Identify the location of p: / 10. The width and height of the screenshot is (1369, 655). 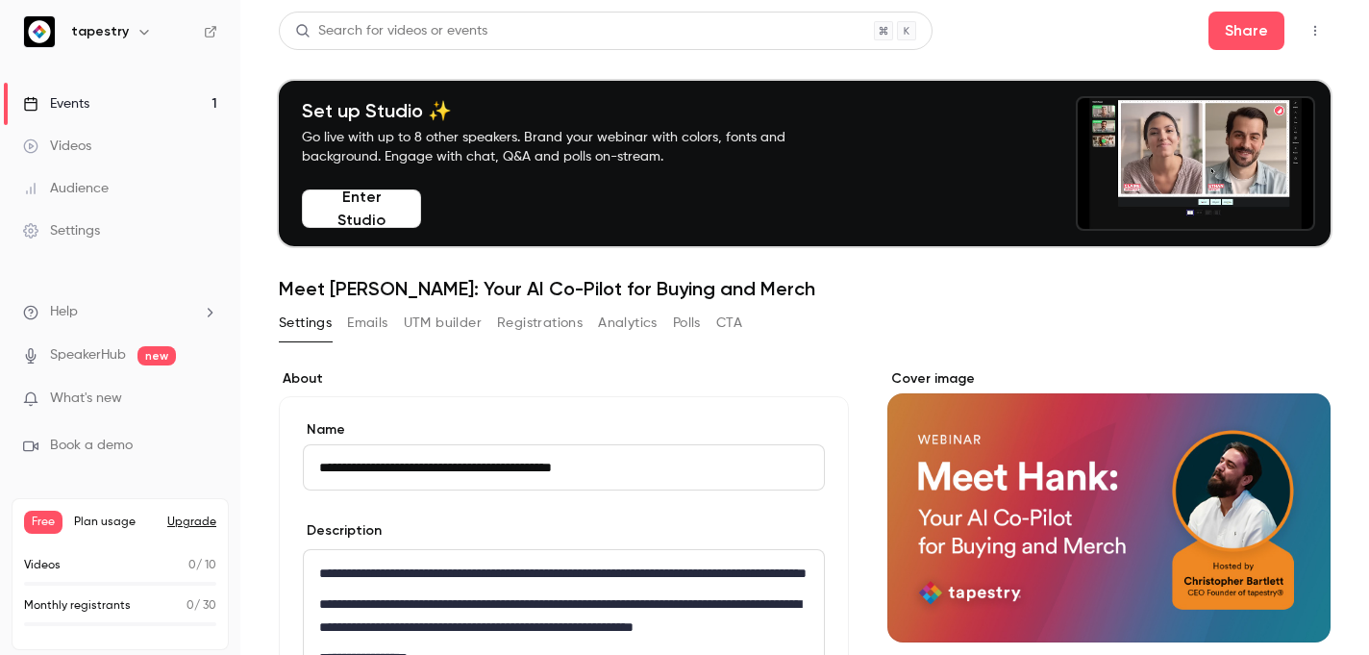
(202, 565).